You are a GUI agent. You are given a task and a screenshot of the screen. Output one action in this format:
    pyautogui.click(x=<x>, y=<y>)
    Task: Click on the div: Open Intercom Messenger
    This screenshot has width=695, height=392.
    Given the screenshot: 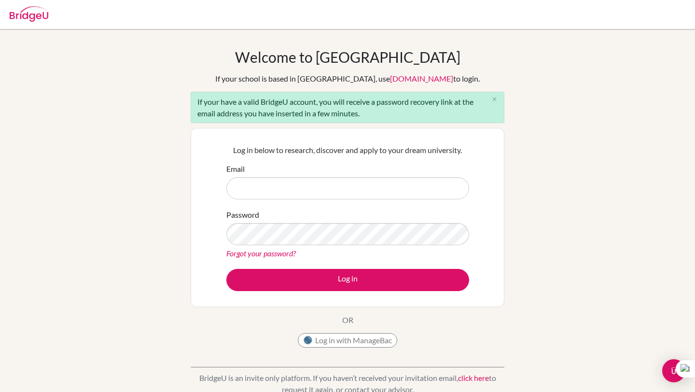 What is the action you would take?
    pyautogui.click(x=673, y=370)
    